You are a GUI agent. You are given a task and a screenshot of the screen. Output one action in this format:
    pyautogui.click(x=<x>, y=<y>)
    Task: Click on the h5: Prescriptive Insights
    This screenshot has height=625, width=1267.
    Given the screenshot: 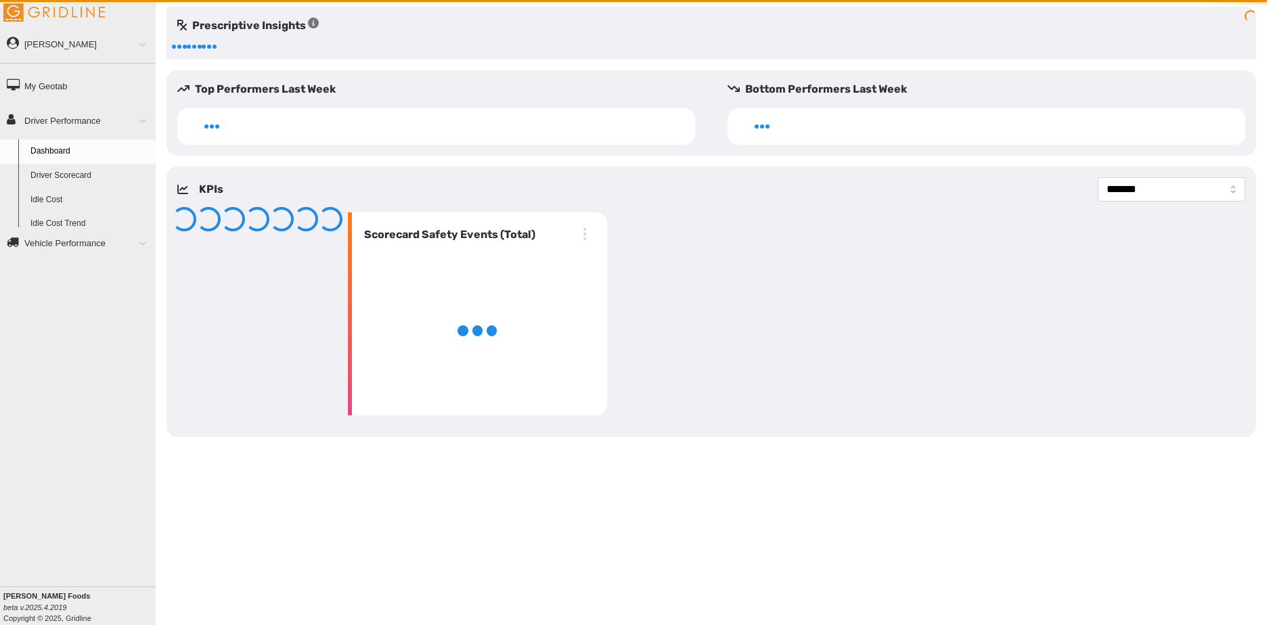 What is the action you would take?
    pyautogui.click(x=248, y=26)
    